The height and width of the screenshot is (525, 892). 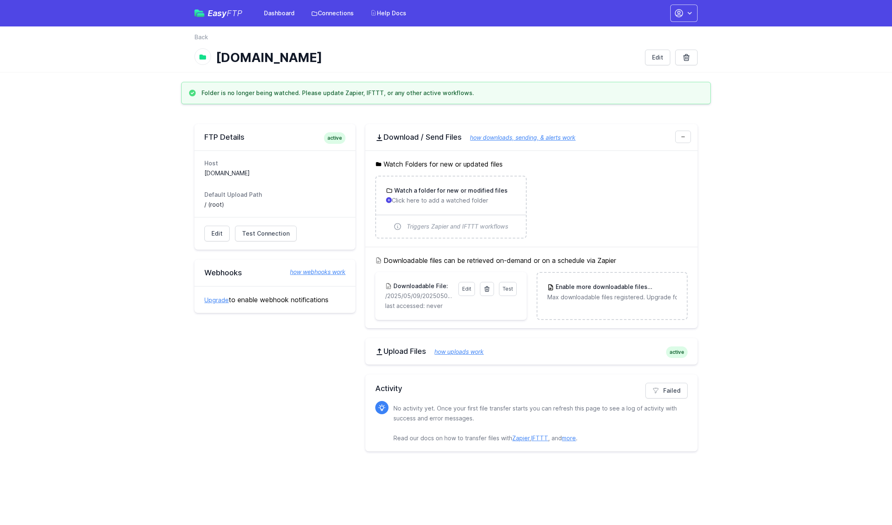 What do you see at coordinates (235, 13) in the screenshot?
I see `span: FTP` at bounding box center [235, 13].